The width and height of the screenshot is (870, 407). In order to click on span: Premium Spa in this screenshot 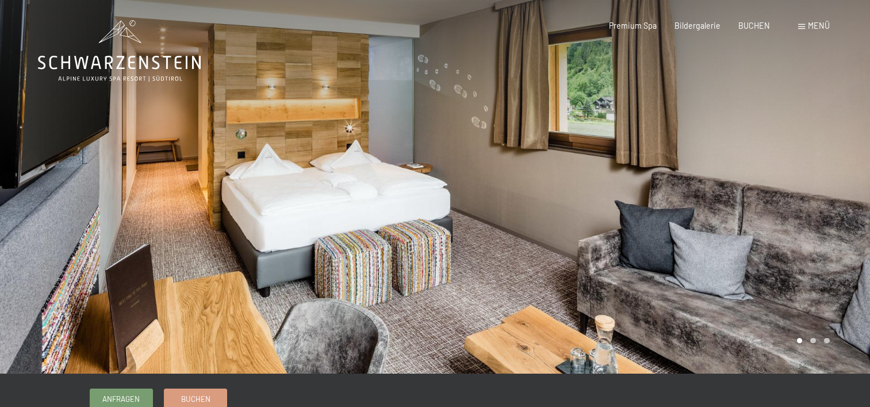, I will do `click(633, 25)`.